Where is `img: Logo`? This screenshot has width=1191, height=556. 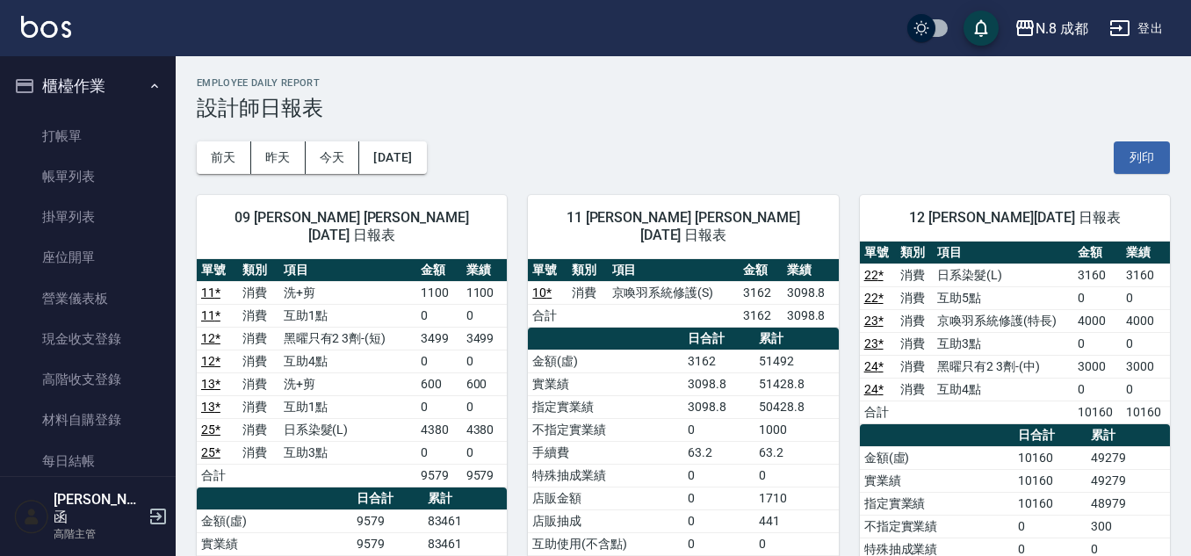 img: Logo is located at coordinates (46, 26).